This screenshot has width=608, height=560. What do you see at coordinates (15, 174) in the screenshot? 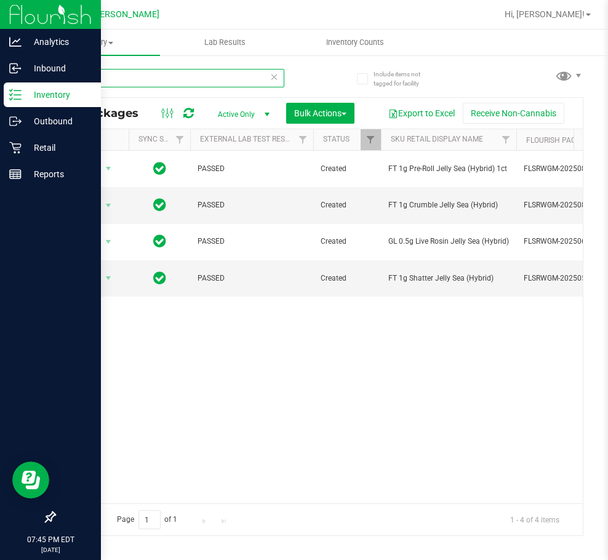
I see `inline-svg: Reports` at bounding box center [15, 174].